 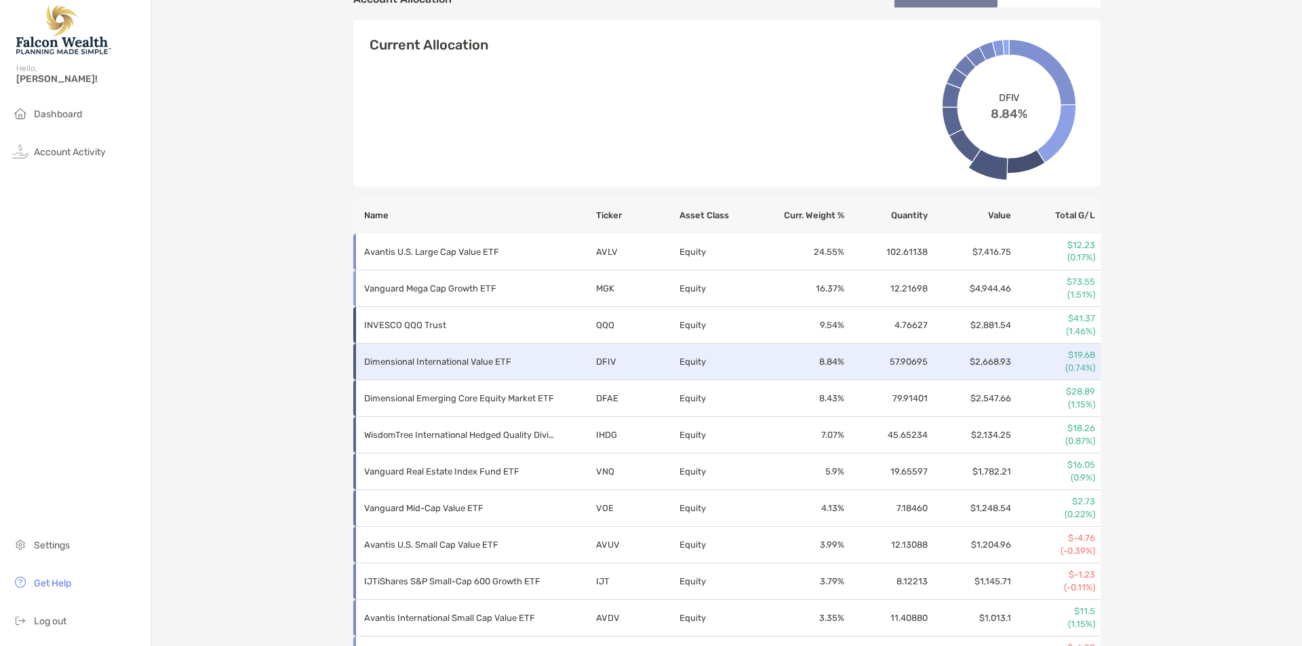 What do you see at coordinates (459, 325) in the screenshot?
I see `p: INVESCO QQQ Trust` at bounding box center [459, 325].